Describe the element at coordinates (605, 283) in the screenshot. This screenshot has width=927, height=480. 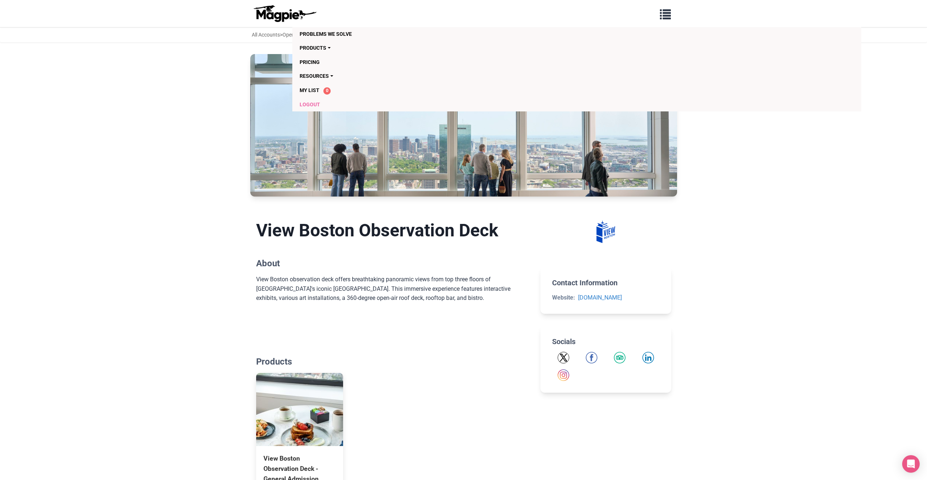
I see `h2: Contact Information` at that location.